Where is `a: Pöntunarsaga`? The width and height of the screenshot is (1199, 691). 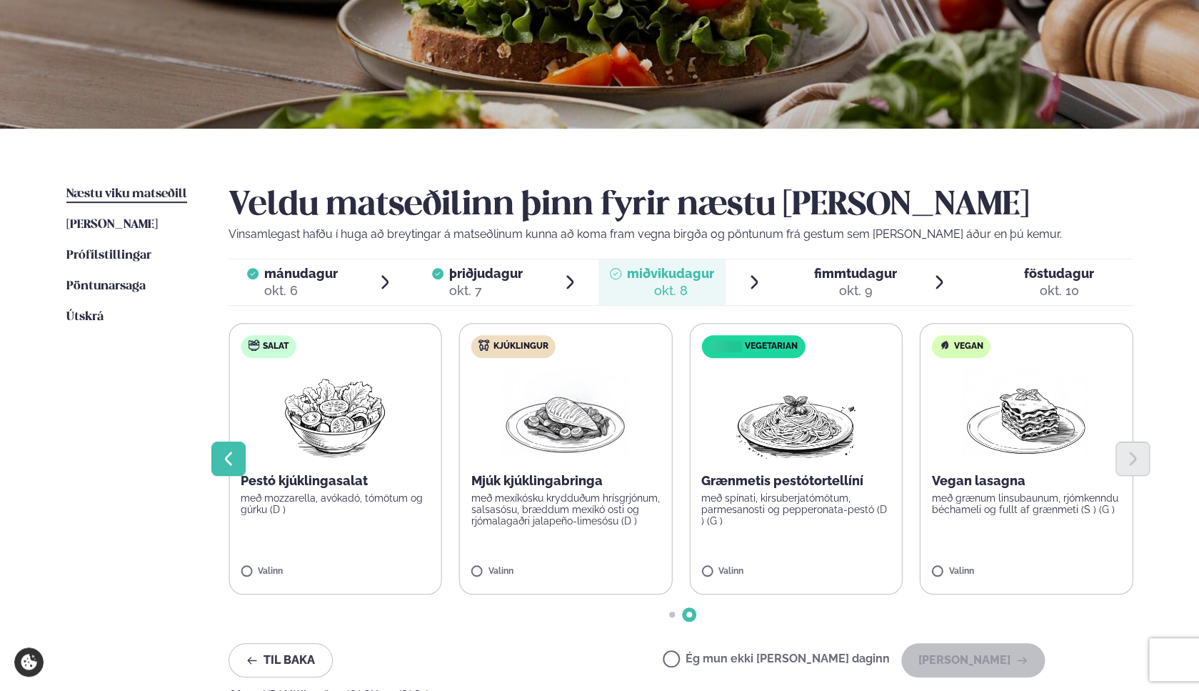 a: Pöntunarsaga is located at coordinates (106, 286).